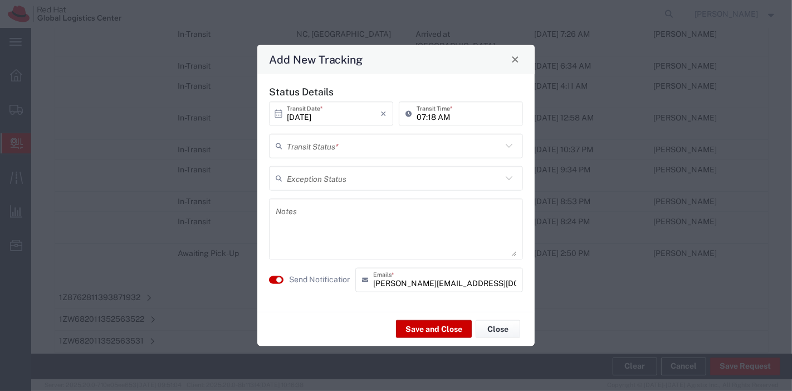 The height and width of the screenshot is (391, 792). What do you see at coordinates (396, 91) in the screenshot?
I see `h5: Status Details` at bounding box center [396, 91].